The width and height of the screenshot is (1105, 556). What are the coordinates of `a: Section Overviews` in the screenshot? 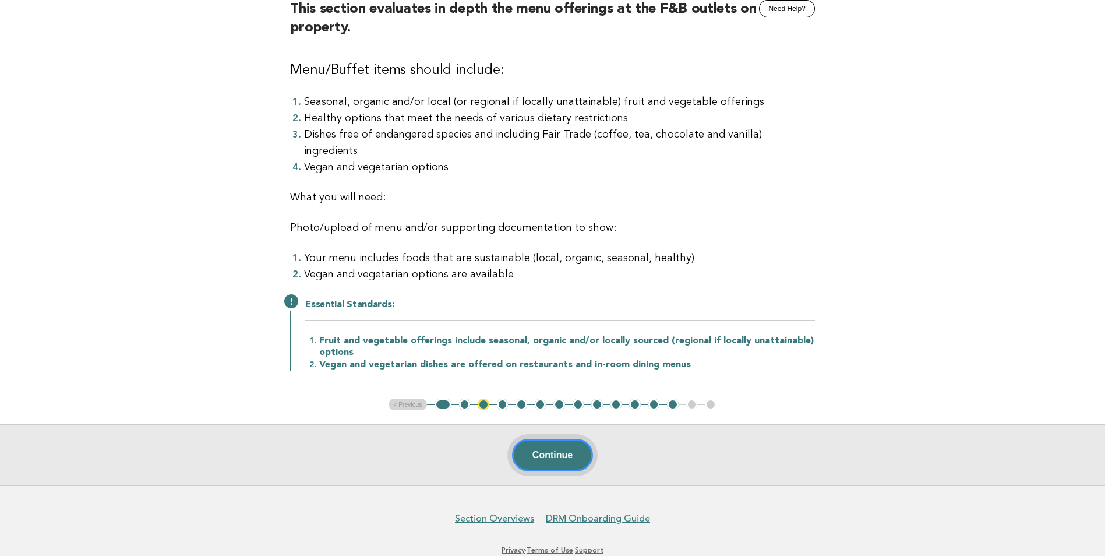 It's located at (495, 519).